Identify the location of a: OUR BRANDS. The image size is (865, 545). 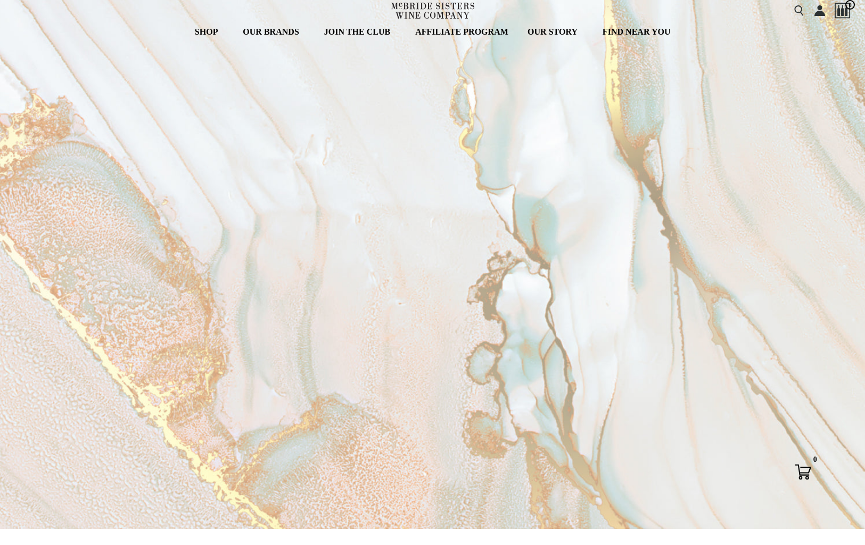
(274, 32).